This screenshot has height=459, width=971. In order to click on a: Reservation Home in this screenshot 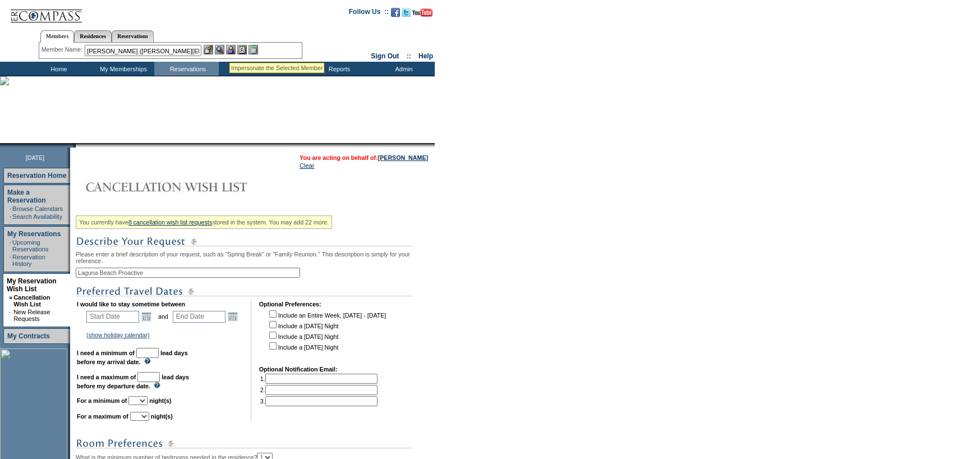, I will do `click(36, 176)`.